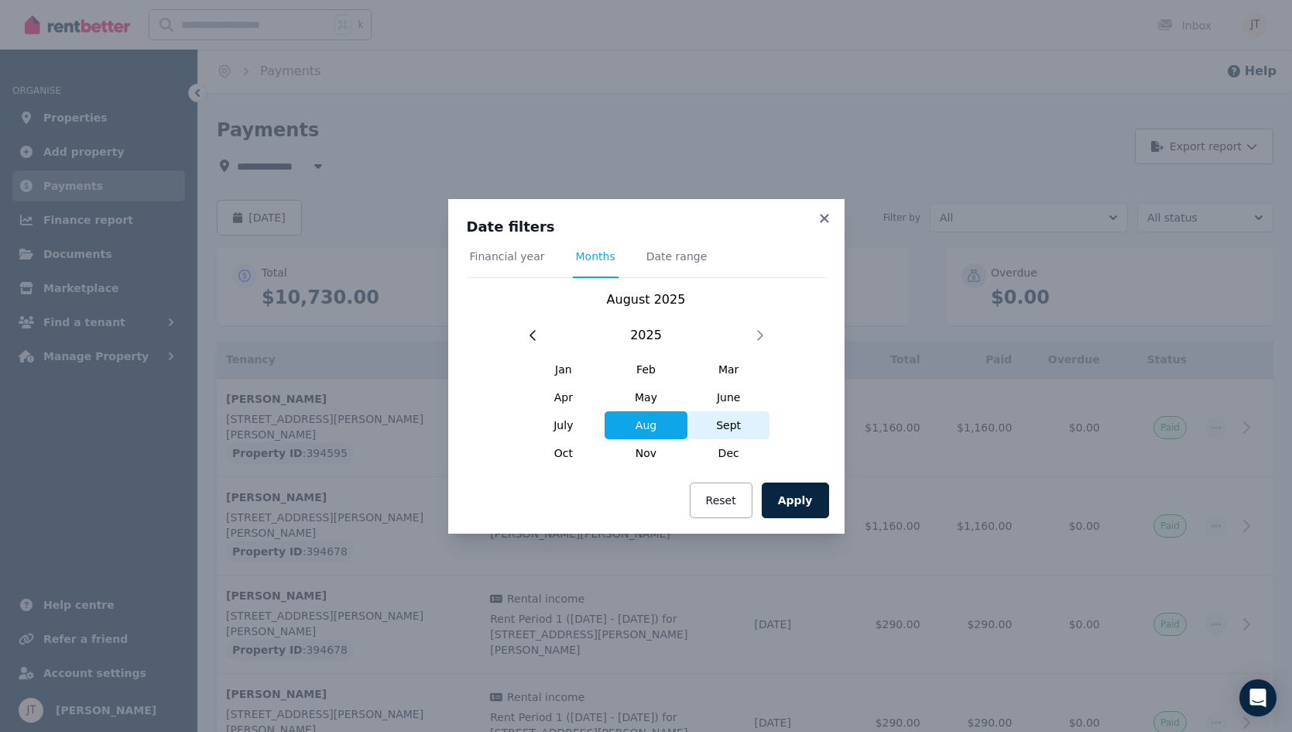 This screenshot has width=1292, height=732. What do you see at coordinates (564, 425) in the screenshot?
I see `span: July` at bounding box center [564, 425].